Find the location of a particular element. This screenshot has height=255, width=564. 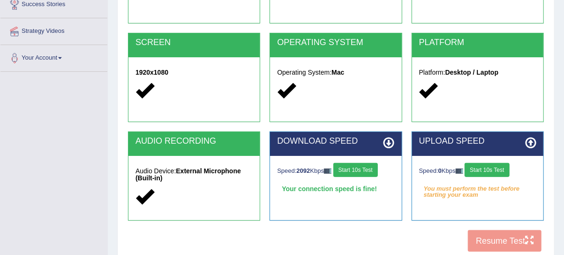

strong: 1920x1080 is located at coordinates (152, 72).